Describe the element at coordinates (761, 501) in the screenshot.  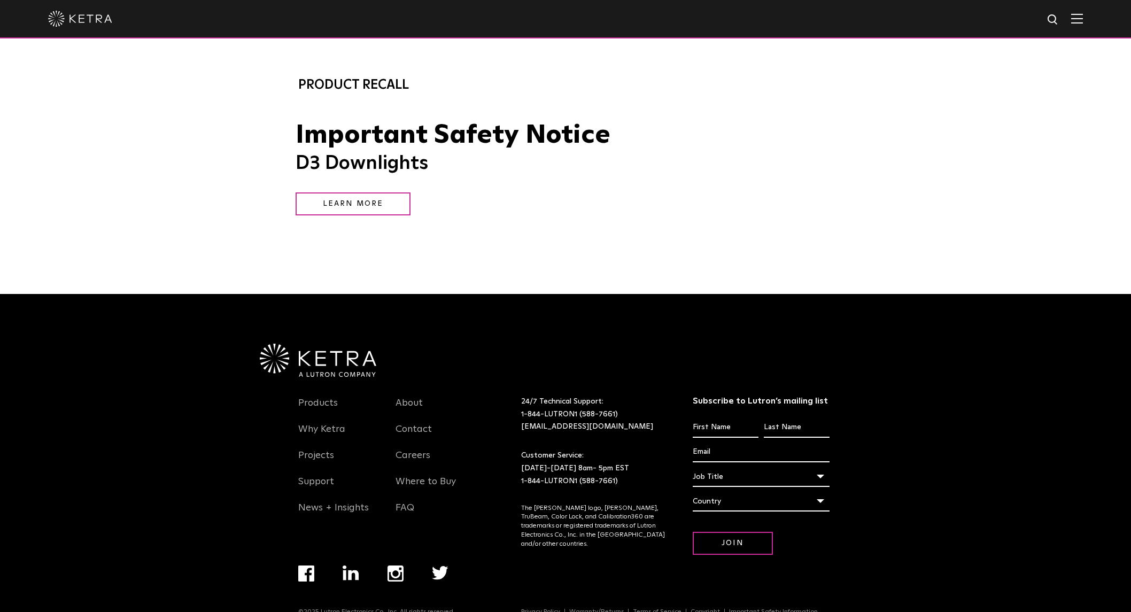
I see `div: Country` at that location.